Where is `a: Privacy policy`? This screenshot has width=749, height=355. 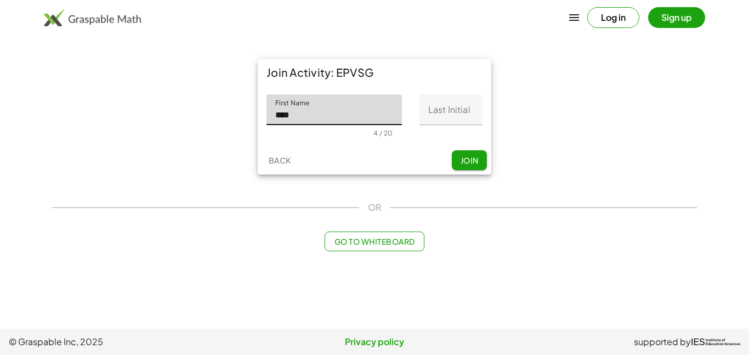 a: Privacy policy is located at coordinates (374, 341).